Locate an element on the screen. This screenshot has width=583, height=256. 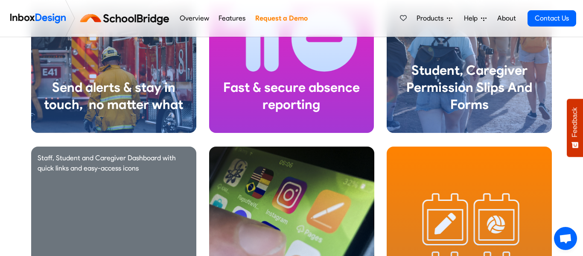
a: About is located at coordinates (507, 18).